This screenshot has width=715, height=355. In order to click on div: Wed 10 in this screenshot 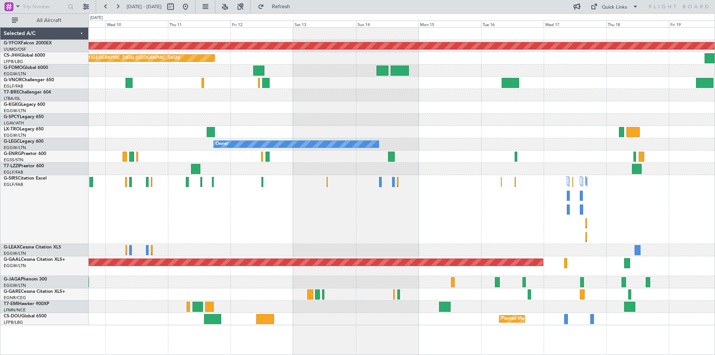, I will do `click(137, 24)`.